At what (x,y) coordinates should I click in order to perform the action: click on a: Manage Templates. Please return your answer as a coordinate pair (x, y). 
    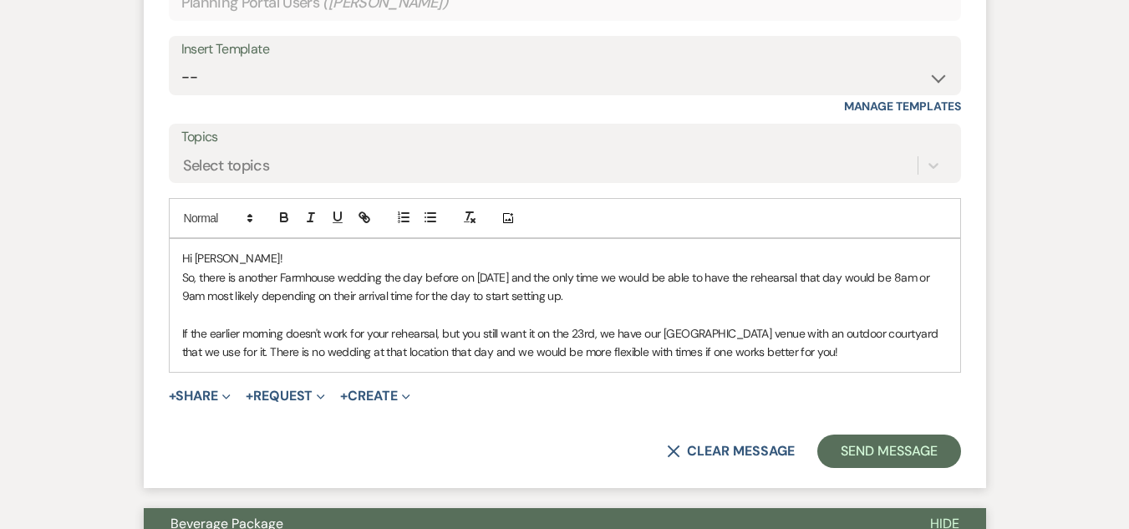
    Looking at the image, I should click on (902, 106).